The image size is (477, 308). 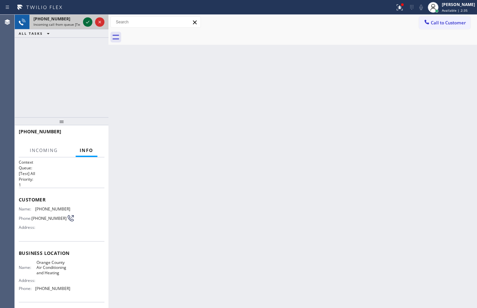 I want to click on button: Mute, so click(x=421, y=7).